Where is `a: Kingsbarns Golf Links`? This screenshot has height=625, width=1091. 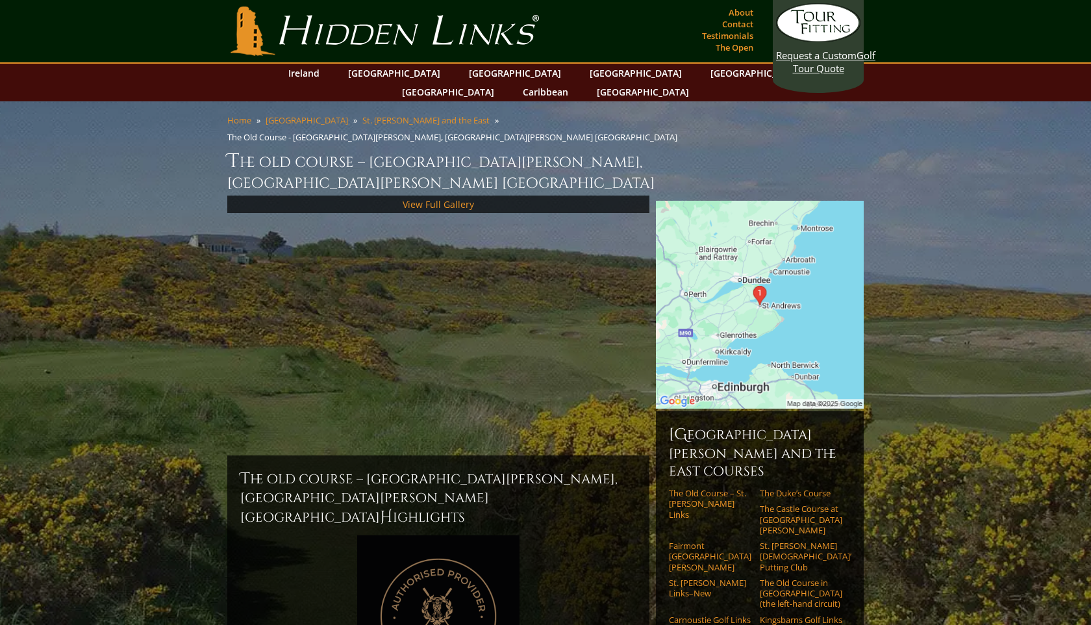
a: Kingsbarns Golf Links is located at coordinates (801, 620).